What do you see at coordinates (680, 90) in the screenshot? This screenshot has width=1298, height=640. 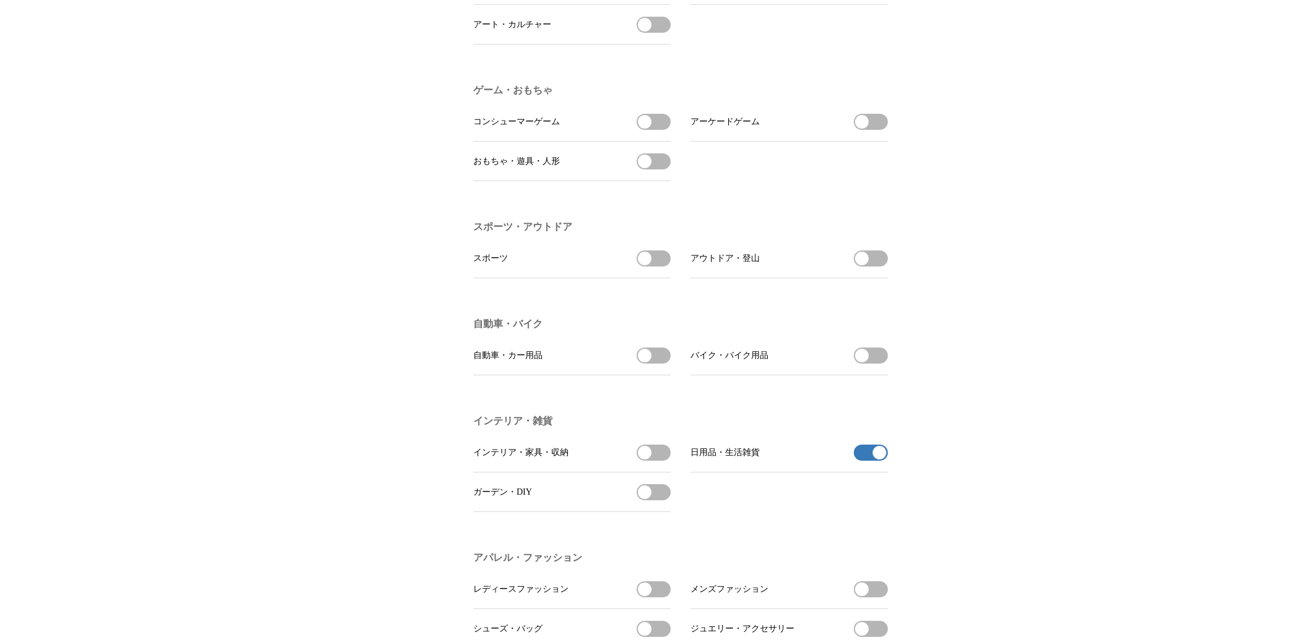 I see `h3: ゲーム・おもちゃ` at bounding box center [680, 90].